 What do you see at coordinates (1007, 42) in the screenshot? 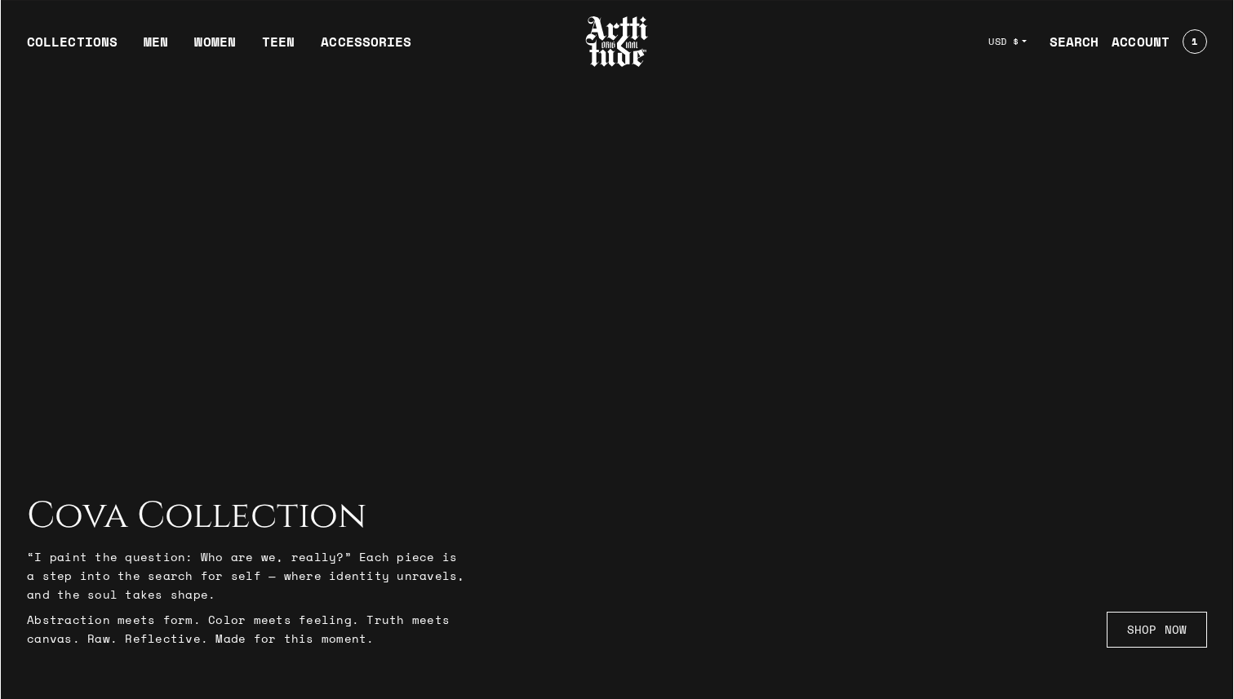
I see `button: USD $` at bounding box center [1007, 42].